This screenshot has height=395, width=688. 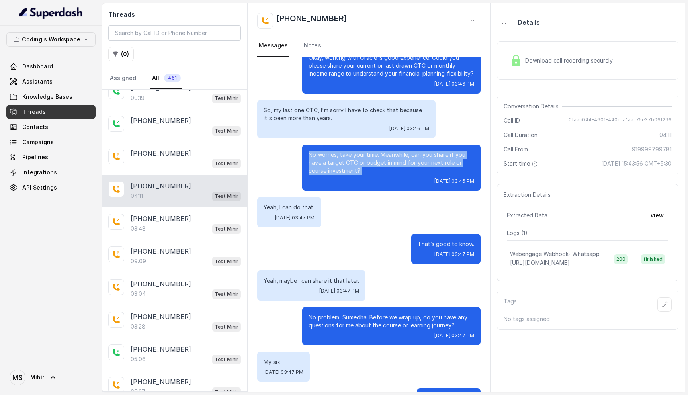 What do you see at coordinates (34, 112) in the screenshot?
I see `span: Threads` at bounding box center [34, 112].